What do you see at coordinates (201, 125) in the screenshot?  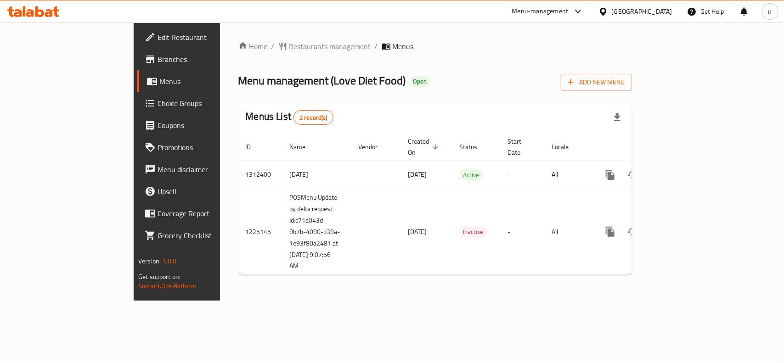 I see `a: Coupons` at bounding box center [201, 125].